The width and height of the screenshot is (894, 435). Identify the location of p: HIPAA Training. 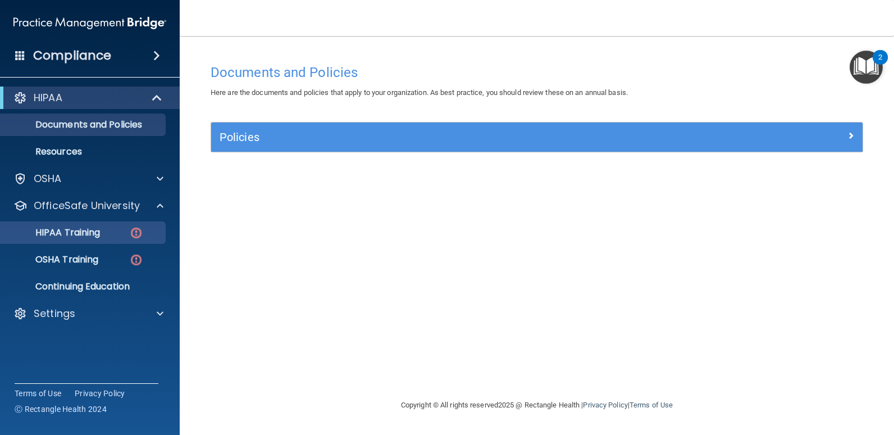
(53, 233).